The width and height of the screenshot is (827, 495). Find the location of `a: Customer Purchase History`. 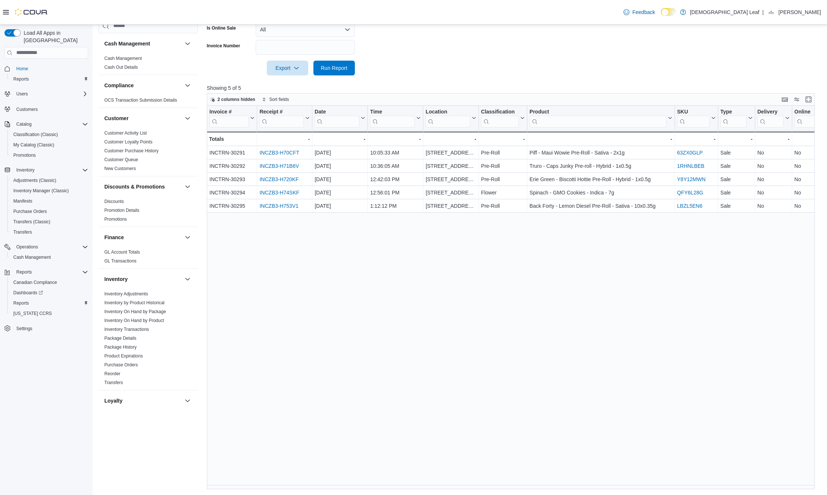

a: Customer Purchase History is located at coordinates (131, 151).